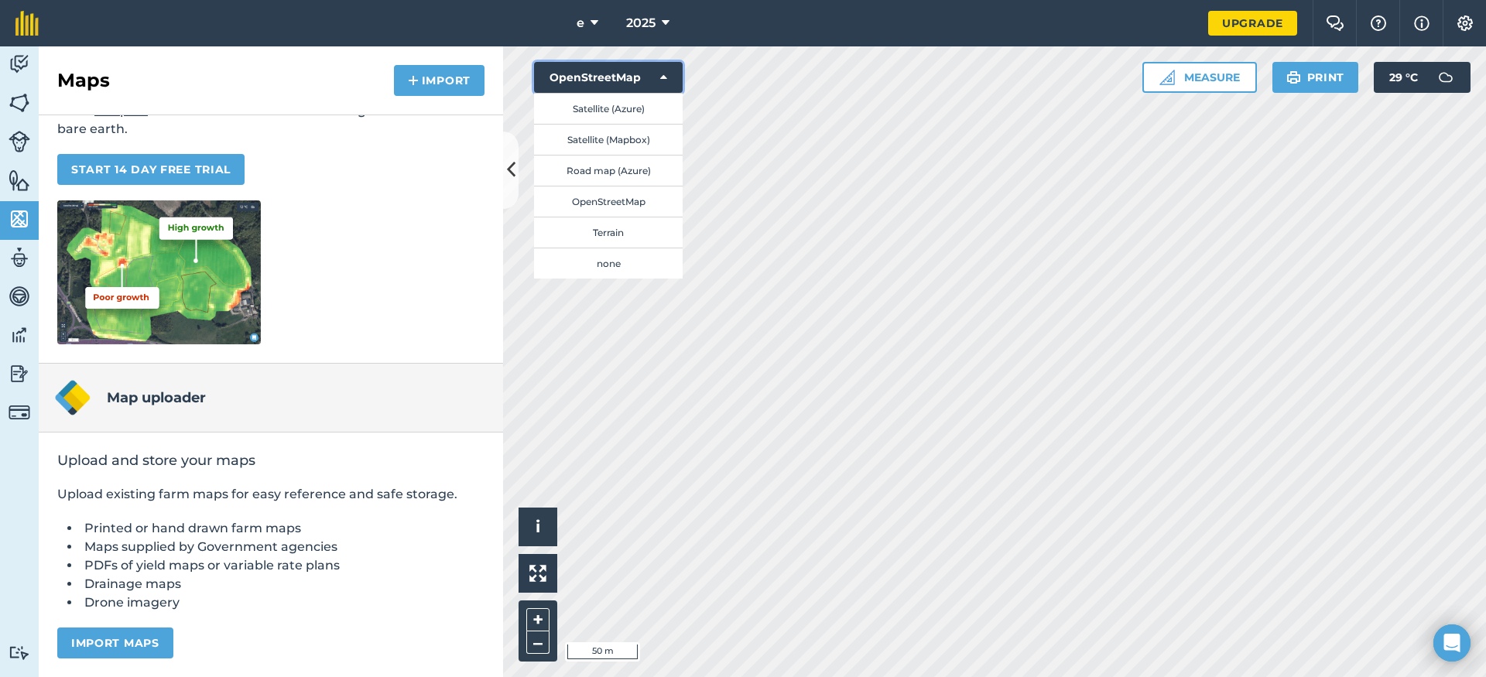 The height and width of the screenshot is (677, 1486). What do you see at coordinates (1335, 23) in the screenshot?
I see `img: Two speech bubbles overlapping with the left bubble in the forefront` at bounding box center [1335, 23].